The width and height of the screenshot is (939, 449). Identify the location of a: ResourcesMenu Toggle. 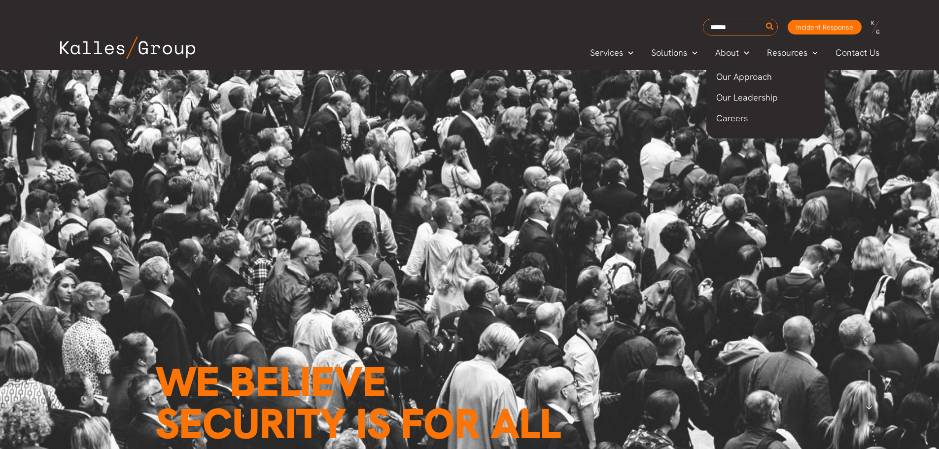
(793, 53).